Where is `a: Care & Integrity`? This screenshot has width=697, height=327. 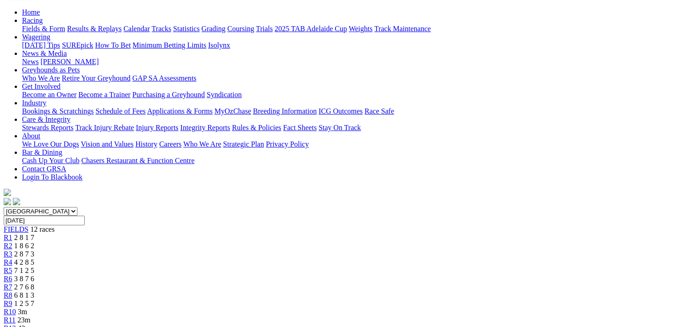 a: Care & Integrity is located at coordinates (46, 119).